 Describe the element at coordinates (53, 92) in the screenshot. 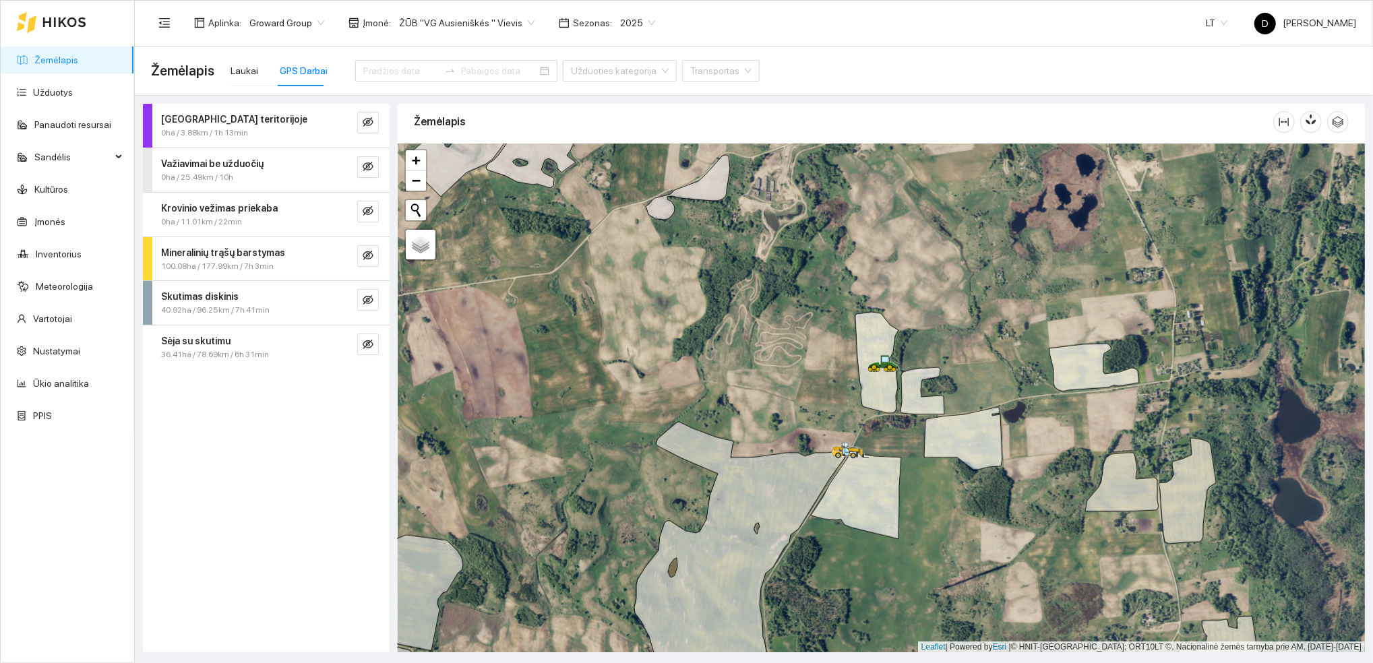

I see `a: Užduotys` at that location.